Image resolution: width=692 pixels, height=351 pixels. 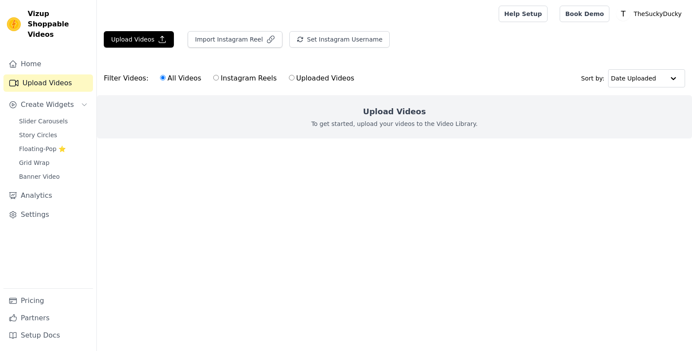 I want to click on a: Partners, so click(x=48, y=318).